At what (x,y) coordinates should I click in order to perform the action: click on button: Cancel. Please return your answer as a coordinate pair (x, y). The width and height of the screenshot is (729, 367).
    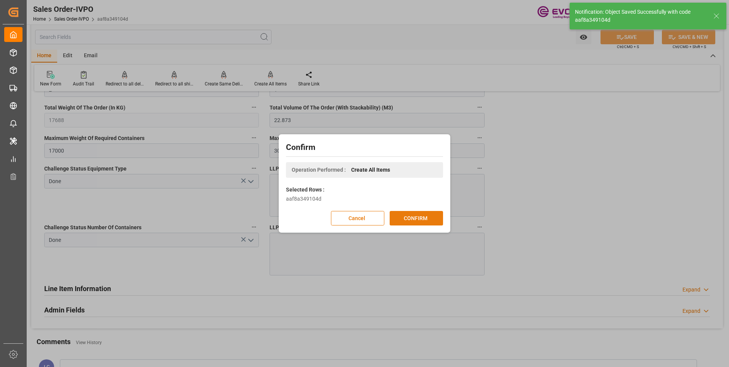
    Looking at the image, I should click on (358, 218).